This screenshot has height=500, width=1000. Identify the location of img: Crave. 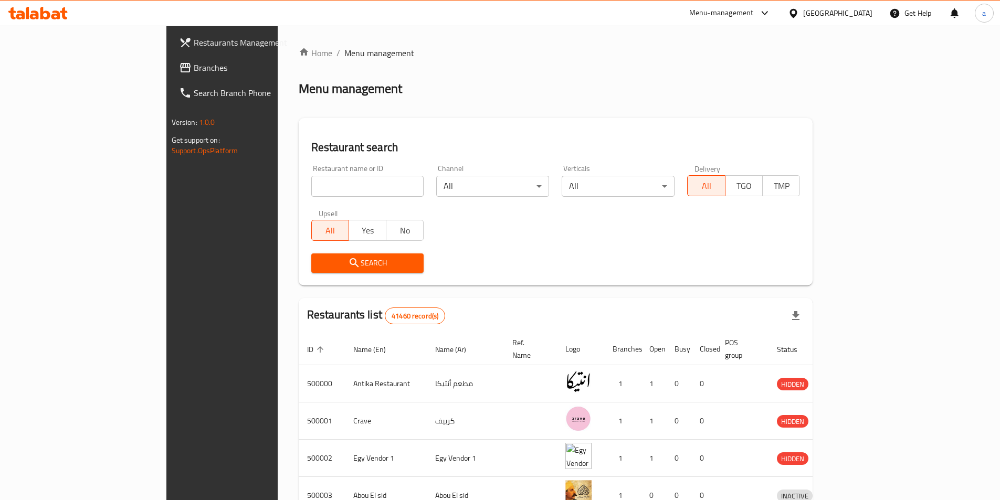
(578, 419).